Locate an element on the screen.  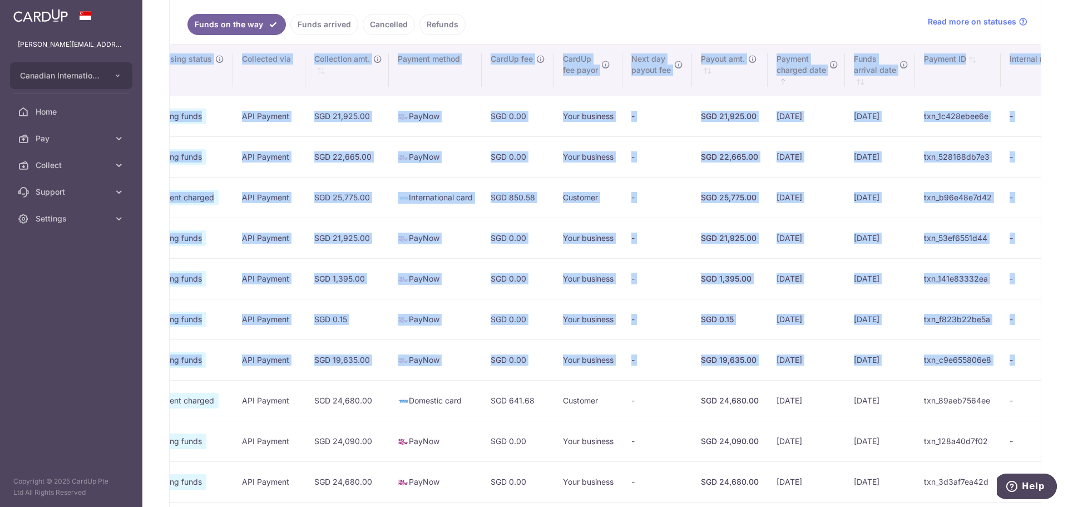
span: Canadian International School Pte Ltd is located at coordinates (61, 76).